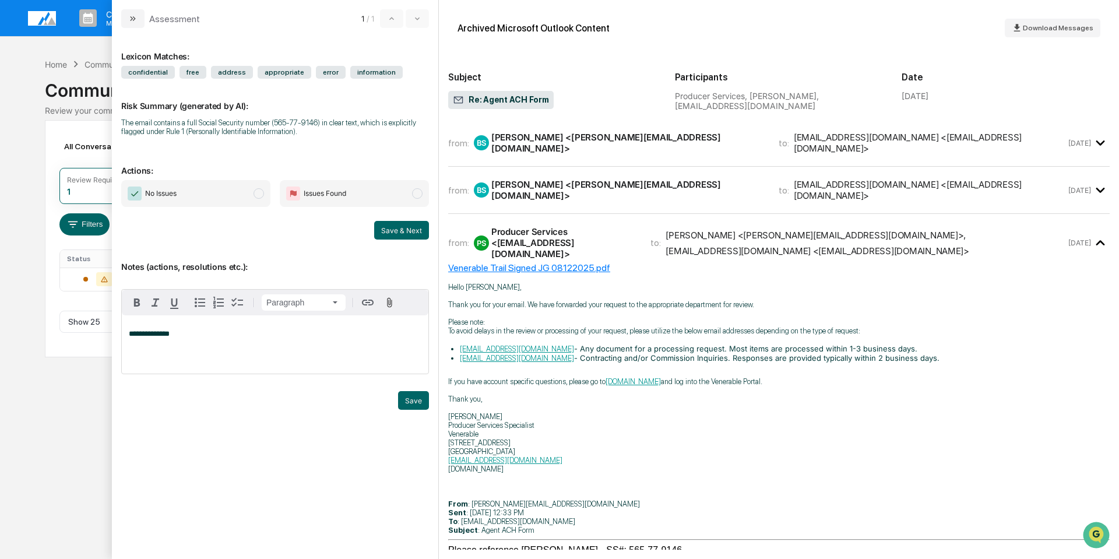 This screenshot has width=1119, height=559. What do you see at coordinates (275, 49) in the screenshot?
I see `div: Lexicon Matches:` at bounding box center [275, 49].